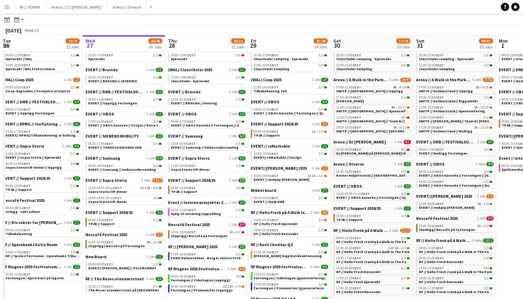  What do you see at coordinates (452, 111) in the screenshot?
I see `span: AWITP // Holmestrand // Gjennomføring` at bounding box center [452, 111].